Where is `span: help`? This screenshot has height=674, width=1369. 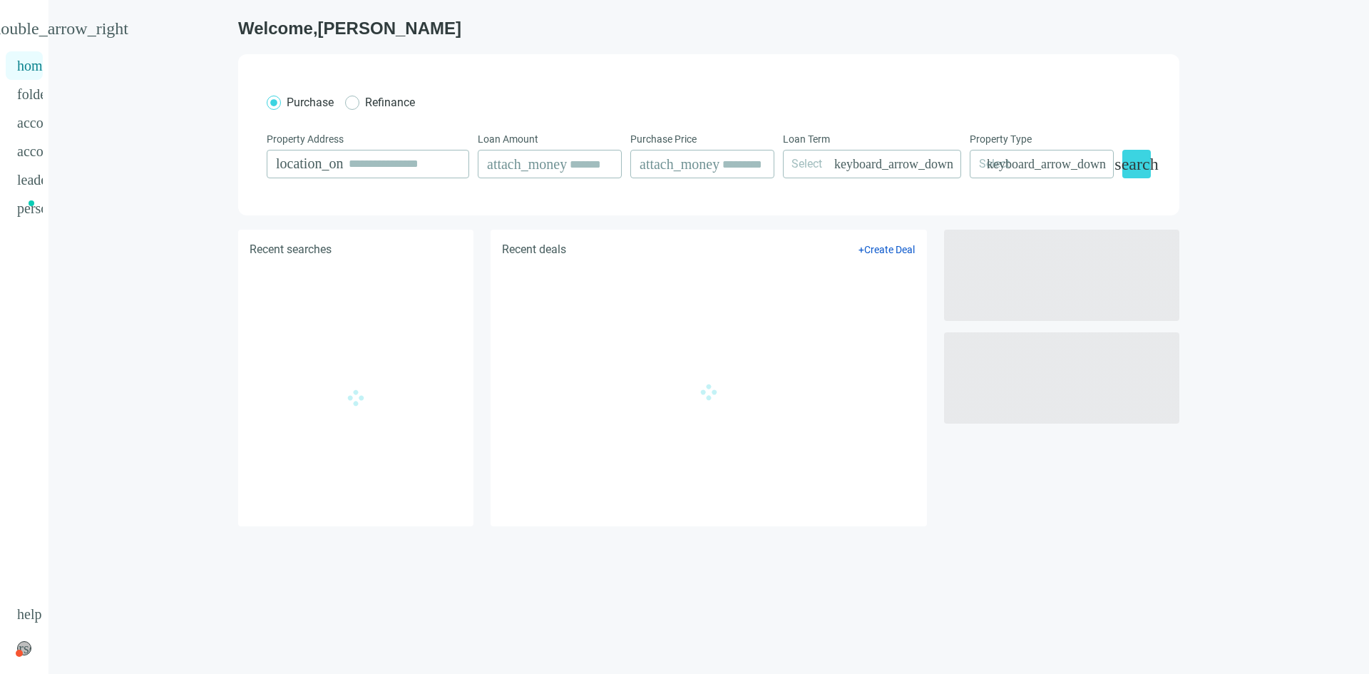
span: help is located at coordinates (24, 614).